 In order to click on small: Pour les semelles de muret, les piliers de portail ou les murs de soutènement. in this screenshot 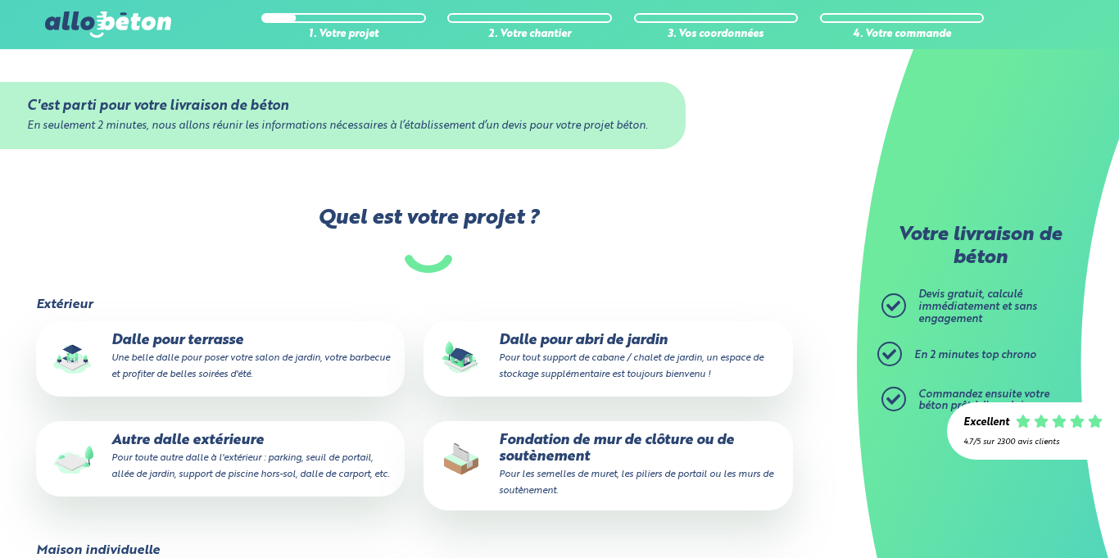, I will do `click(636, 483)`.